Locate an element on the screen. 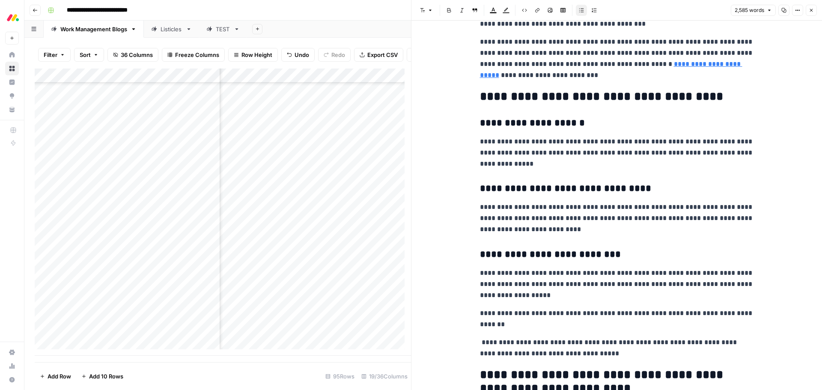 The height and width of the screenshot is (390, 822). a: Home is located at coordinates (12, 55).